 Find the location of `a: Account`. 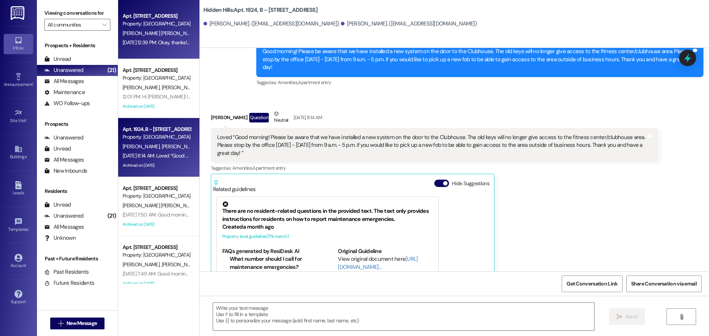

a: Account is located at coordinates (18, 262).